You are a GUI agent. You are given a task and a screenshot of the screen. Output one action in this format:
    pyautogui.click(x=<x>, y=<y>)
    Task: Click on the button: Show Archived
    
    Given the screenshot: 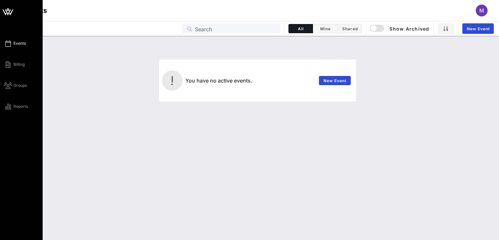 What is the action you would take?
    pyautogui.click(x=400, y=29)
    